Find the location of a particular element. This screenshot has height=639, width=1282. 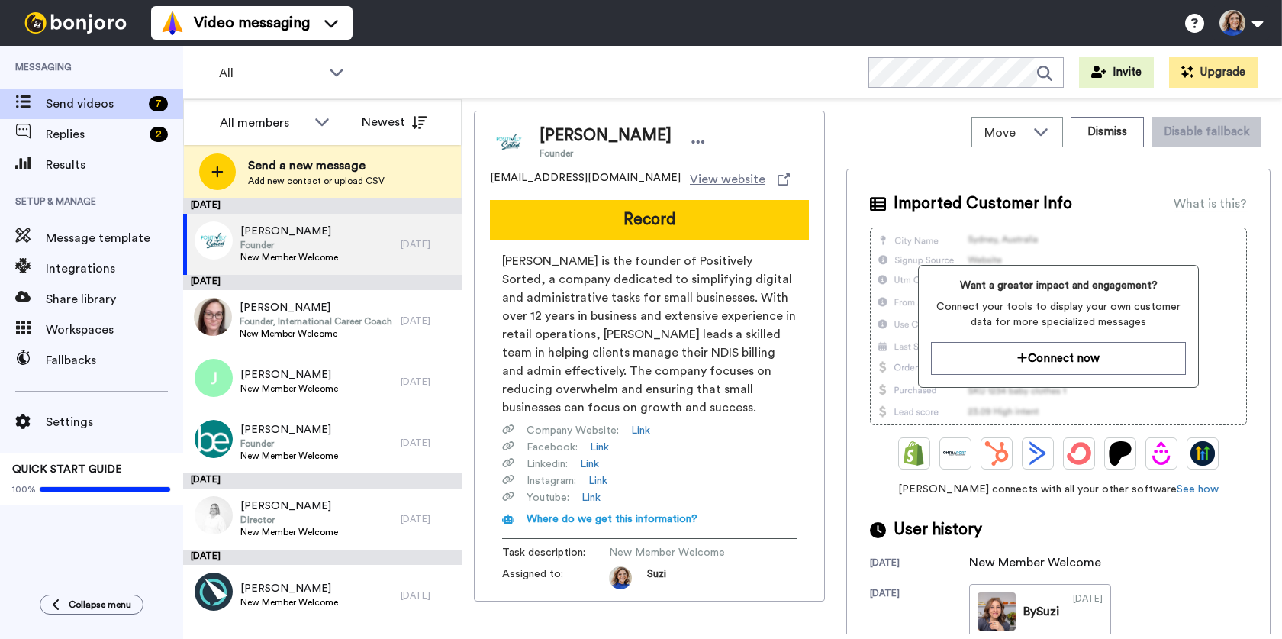

img: Patreon is located at coordinates (1120, 453).